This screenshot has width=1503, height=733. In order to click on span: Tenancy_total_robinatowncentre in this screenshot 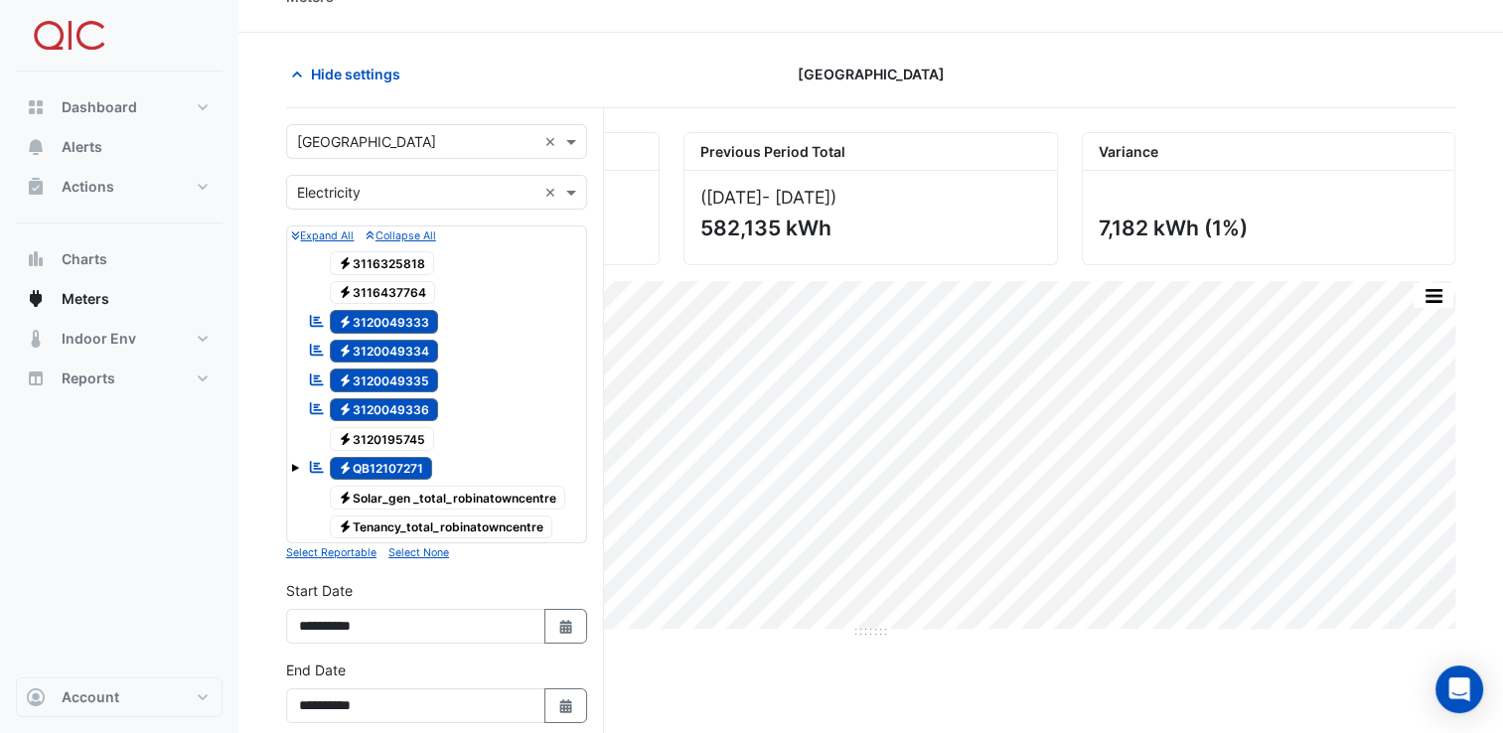, I will do `click(441, 528)`.